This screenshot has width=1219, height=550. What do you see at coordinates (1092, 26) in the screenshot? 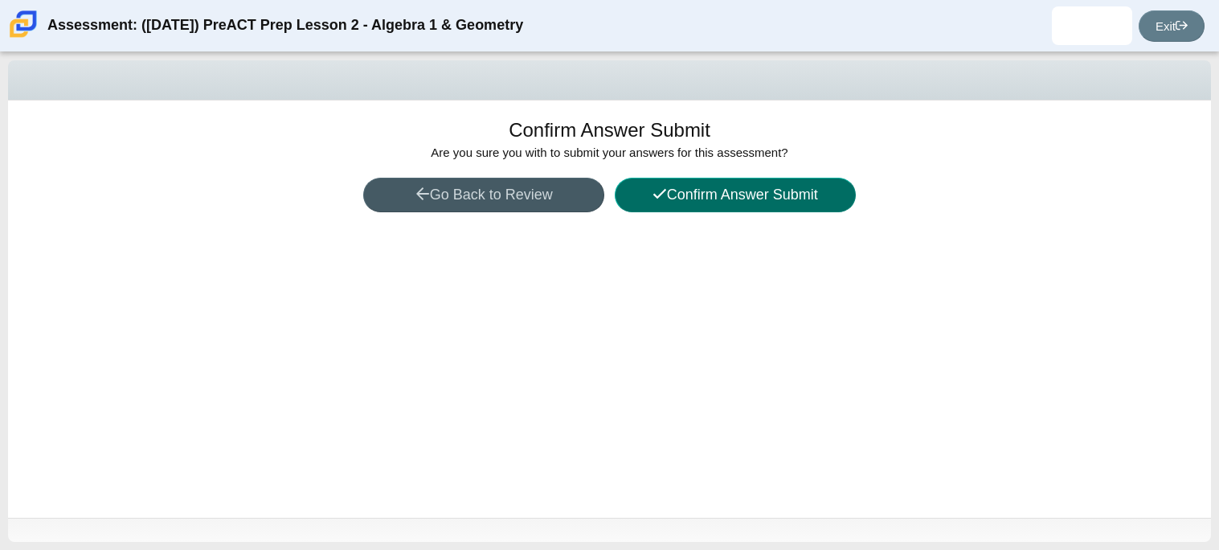
I see `img: sarai.delgado.3cmHeJ` at bounding box center [1092, 26].